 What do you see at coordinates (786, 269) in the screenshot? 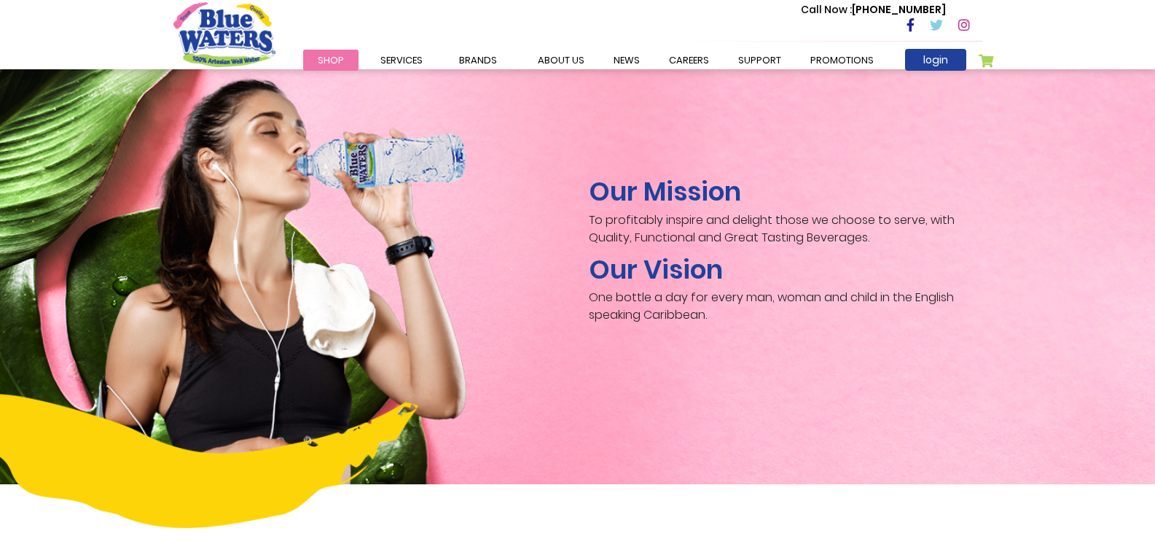
I see `h2: Our Vision` at bounding box center [786, 269].